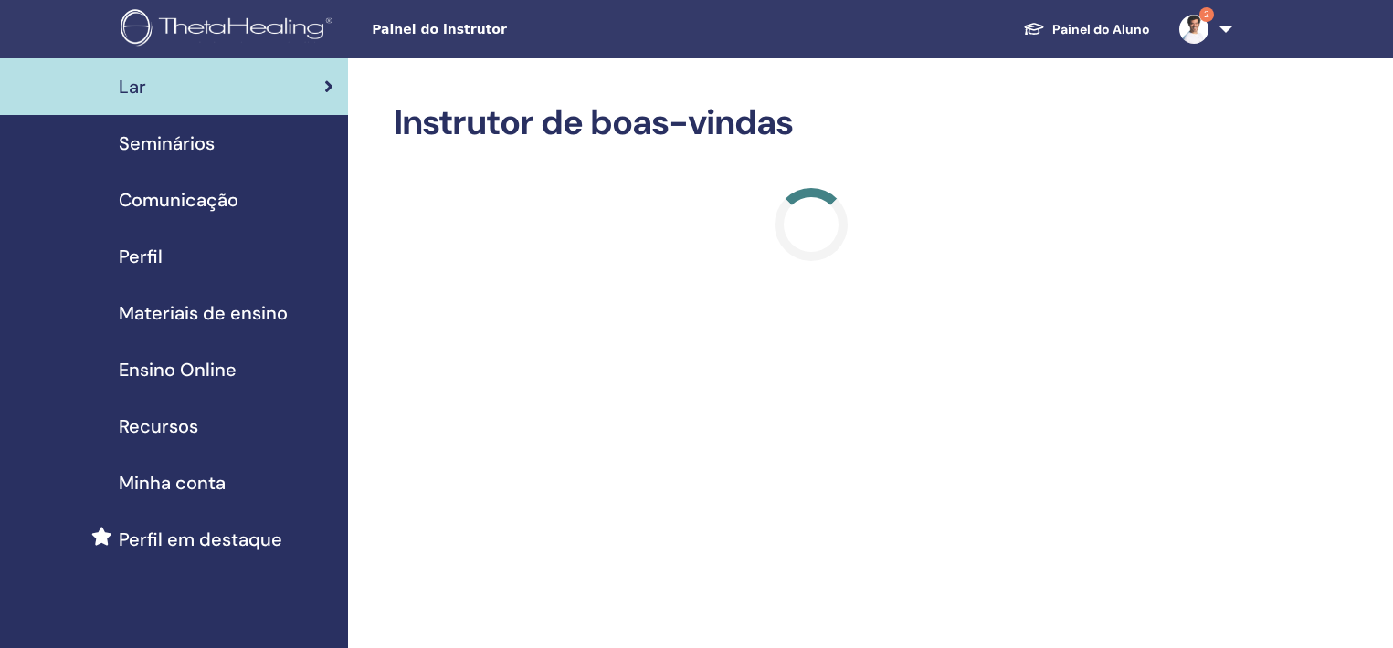 This screenshot has height=648, width=1393. Describe the element at coordinates (172, 483) in the screenshot. I see `span: Minha conta` at that location.